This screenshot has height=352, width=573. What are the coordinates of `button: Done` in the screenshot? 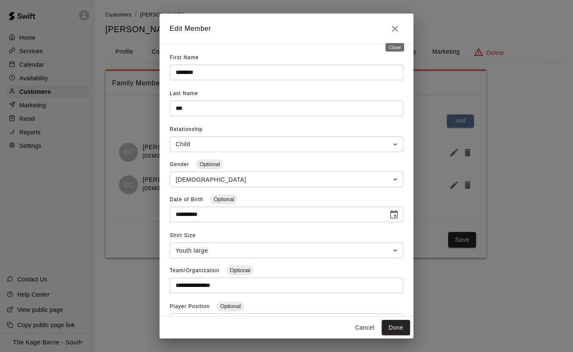 It's located at (395, 328).